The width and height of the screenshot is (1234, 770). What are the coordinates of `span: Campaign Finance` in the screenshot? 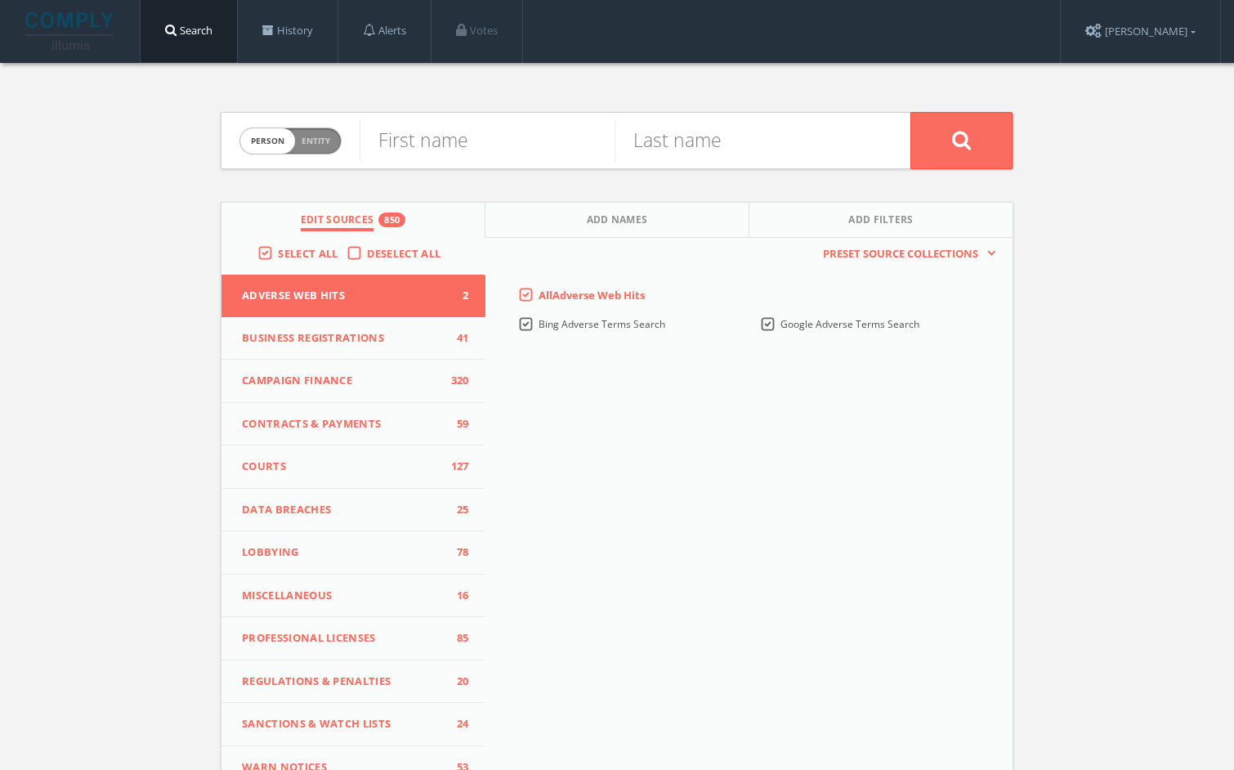 It's located at (343, 381).